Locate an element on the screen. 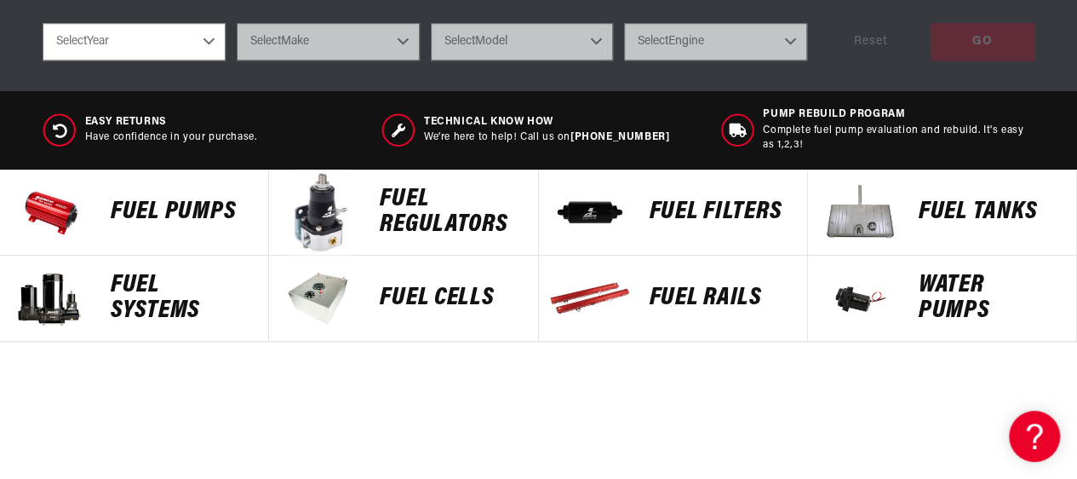 Image resolution: width=1077 pixels, height=479 pixels. p: Have confidence in your purchase. is located at coordinates (171, 137).